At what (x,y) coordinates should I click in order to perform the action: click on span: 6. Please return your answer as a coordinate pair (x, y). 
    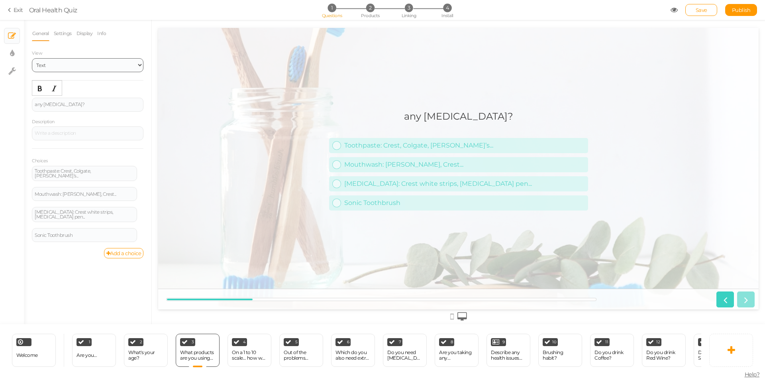
    Looking at the image, I should click on (348, 342).